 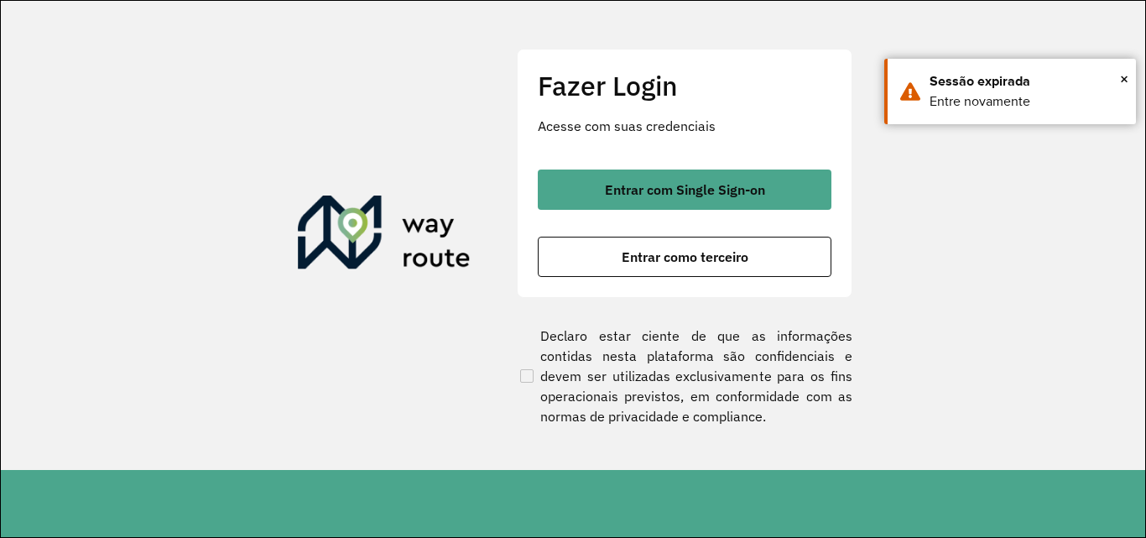 What do you see at coordinates (685, 190) in the screenshot?
I see `span: Entrar com Single Sign-on` at bounding box center [685, 190].